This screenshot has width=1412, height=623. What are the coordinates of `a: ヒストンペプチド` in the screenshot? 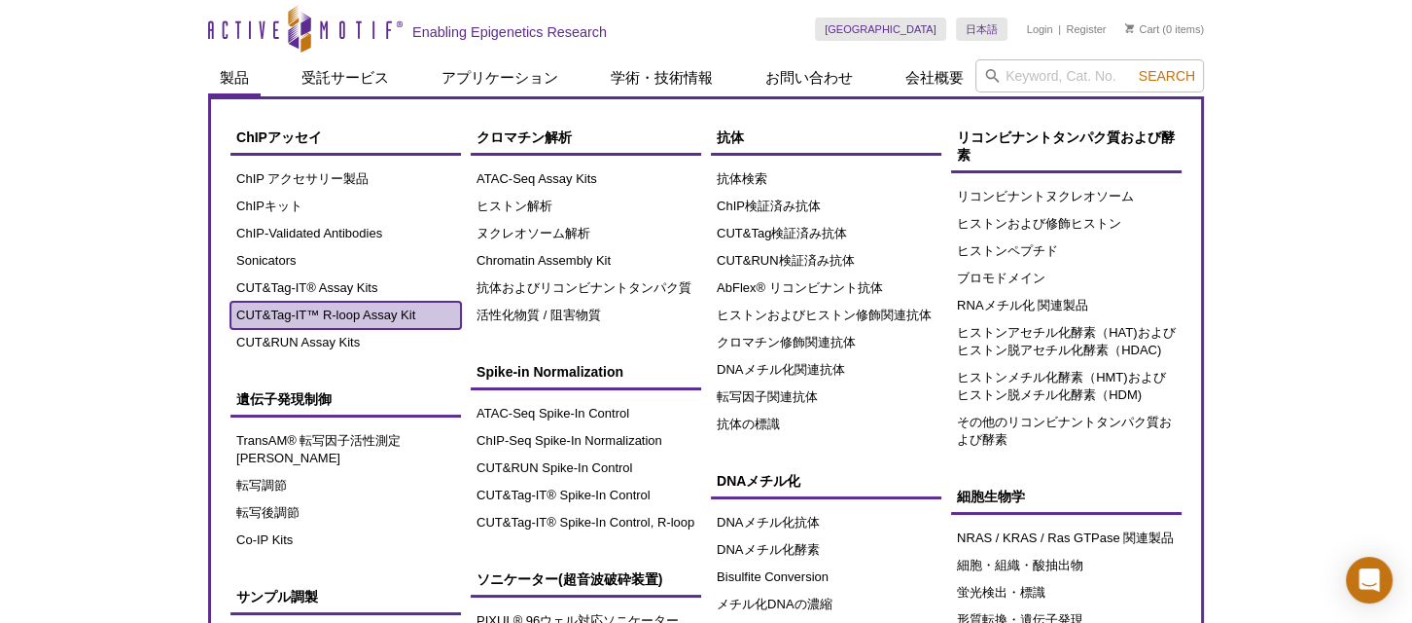 It's located at (1066, 251).